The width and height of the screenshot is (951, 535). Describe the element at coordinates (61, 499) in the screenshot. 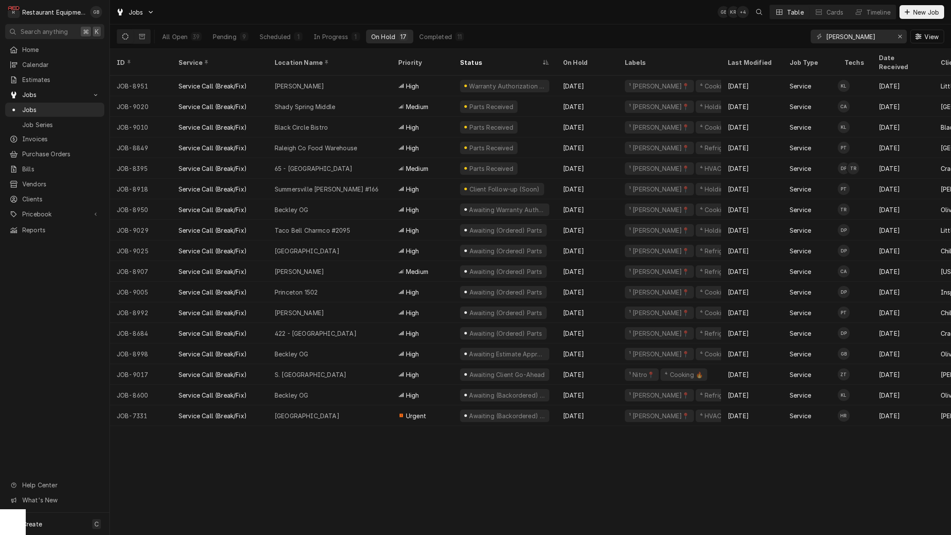

I see `span: What's New` at that location.